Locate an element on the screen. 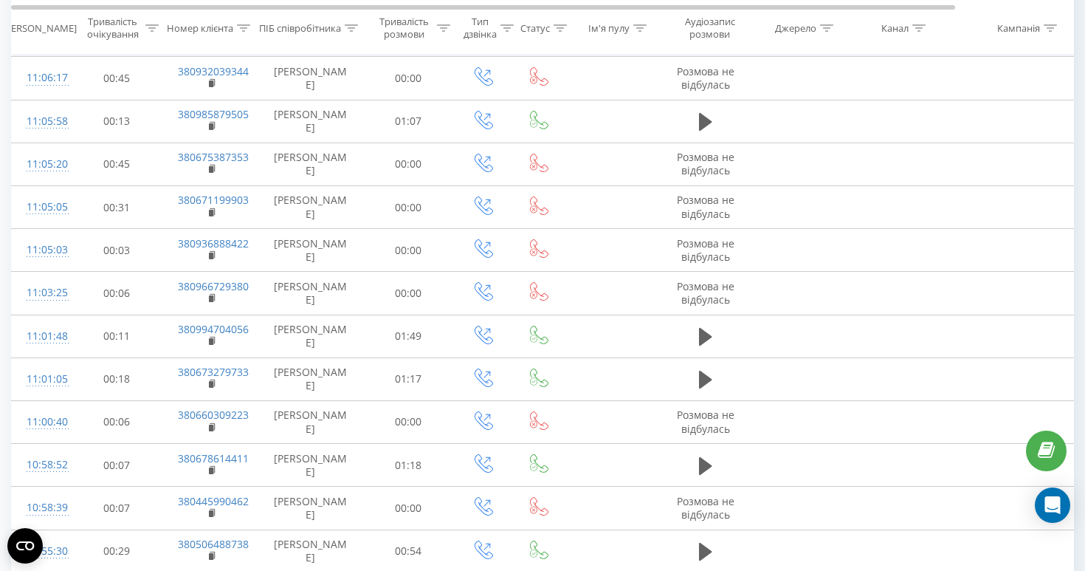  div: 11:01:05 is located at coordinates (41, 379).